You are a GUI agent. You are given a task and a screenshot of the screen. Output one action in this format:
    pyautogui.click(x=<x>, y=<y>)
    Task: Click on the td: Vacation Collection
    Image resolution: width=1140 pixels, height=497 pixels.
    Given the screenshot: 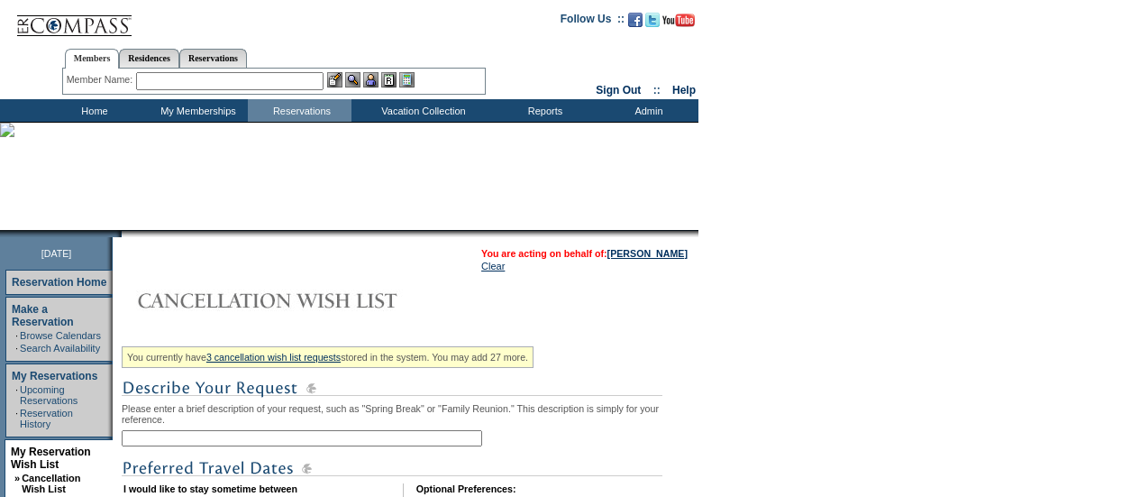 What is the action you would take?
    pyautogui.click(x=421, y=110)
    